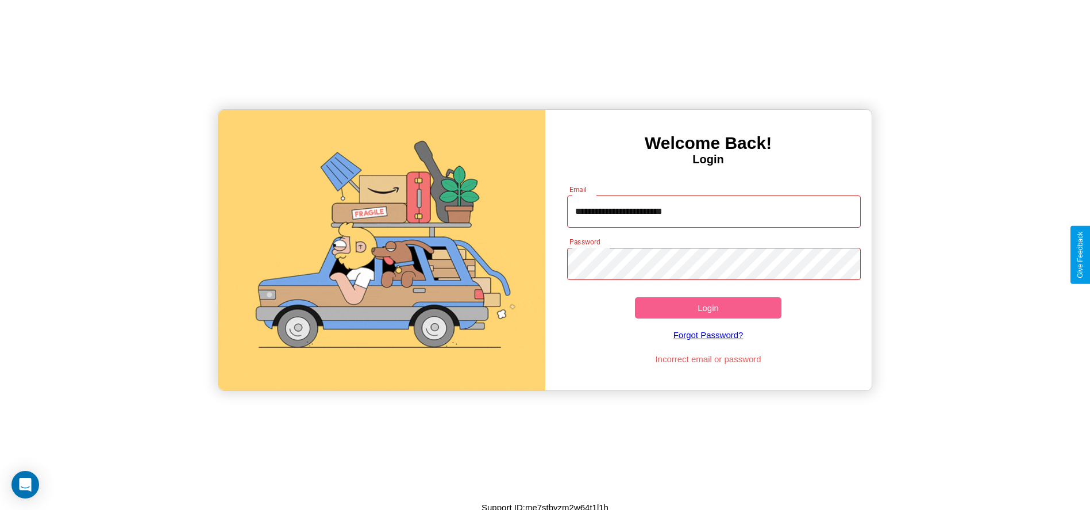  Describe the element at coordinates (25, 484) in the screenshot. I see `div: Open Intercom Messenger` at that location.